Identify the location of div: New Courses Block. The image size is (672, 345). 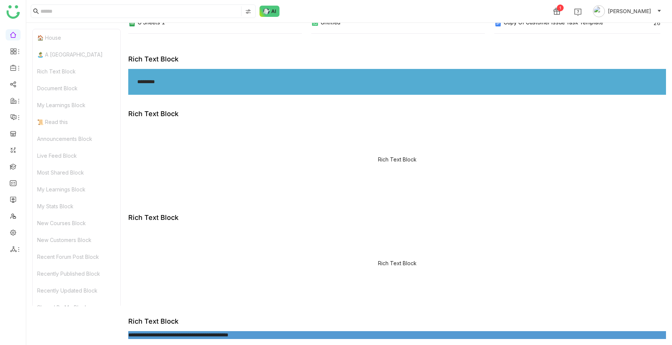
(76, 223).